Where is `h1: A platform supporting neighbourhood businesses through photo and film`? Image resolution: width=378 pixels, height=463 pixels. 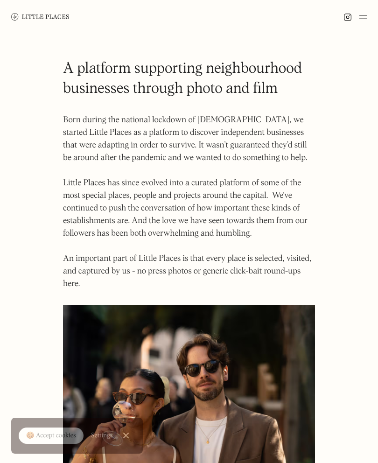 h1: A platform supporting neighbourhood businesses through photo and film is located at coordinates (189, 79).